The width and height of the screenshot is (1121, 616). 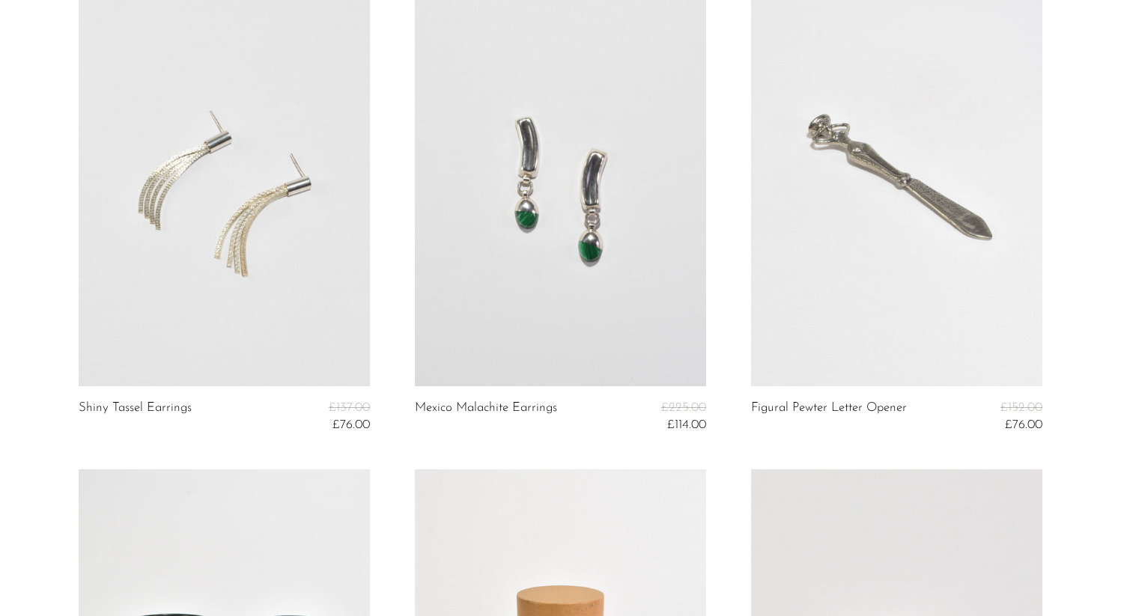 I want to click on span: £152.00, so click(x=1021, y=407).